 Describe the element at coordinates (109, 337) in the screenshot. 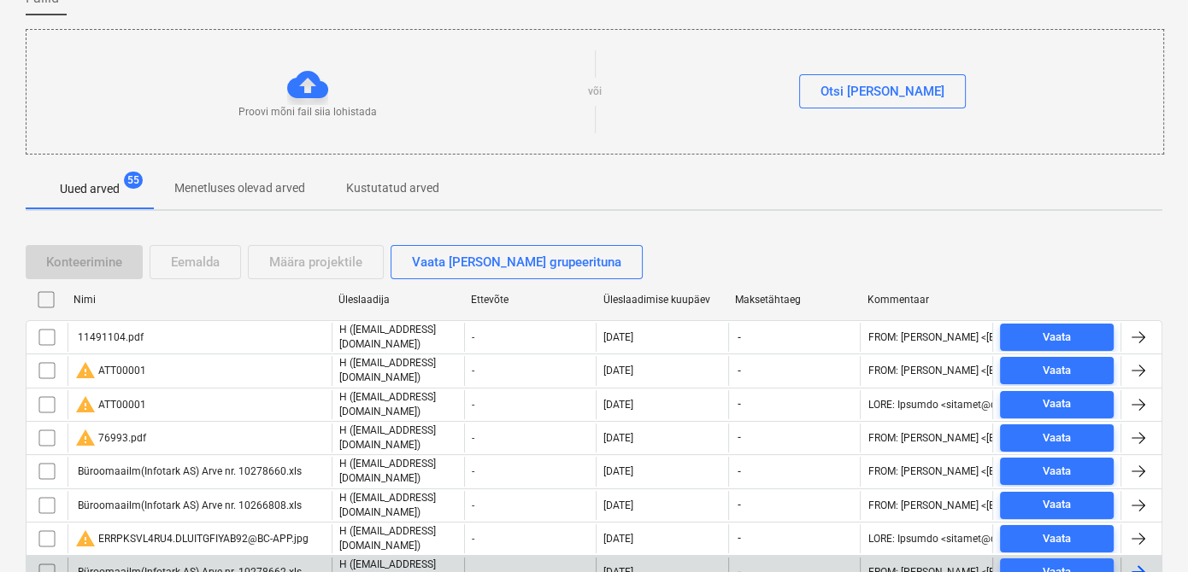

I see `div: 11491104.pdf` at that location.